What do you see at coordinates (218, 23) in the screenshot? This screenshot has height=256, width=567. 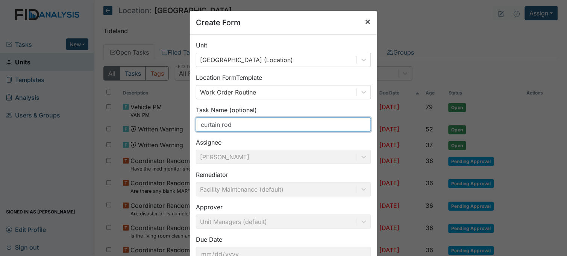 I see `h5: Create Form` at bounding box center [218, 23].